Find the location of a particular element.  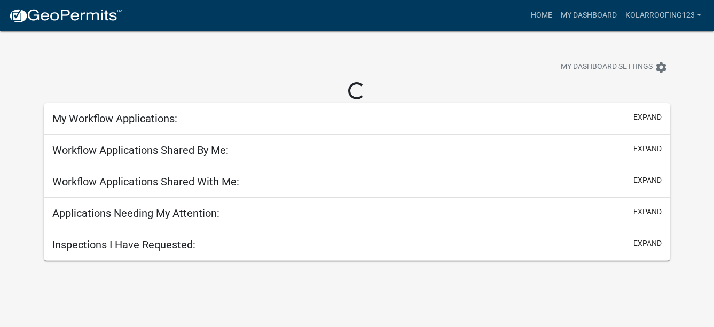

h5: My Workflow Applications: is located at coordinates (115, 119).